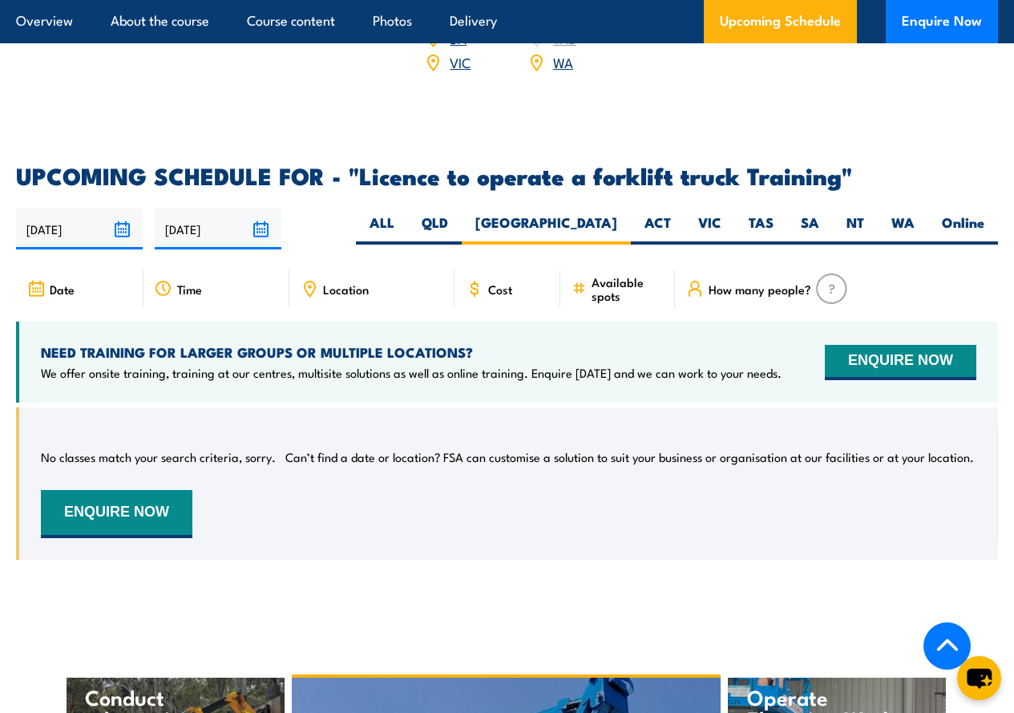  Describe the element at coordinates (382, 228) in the screenshot. I see `label: ALL` at that location.